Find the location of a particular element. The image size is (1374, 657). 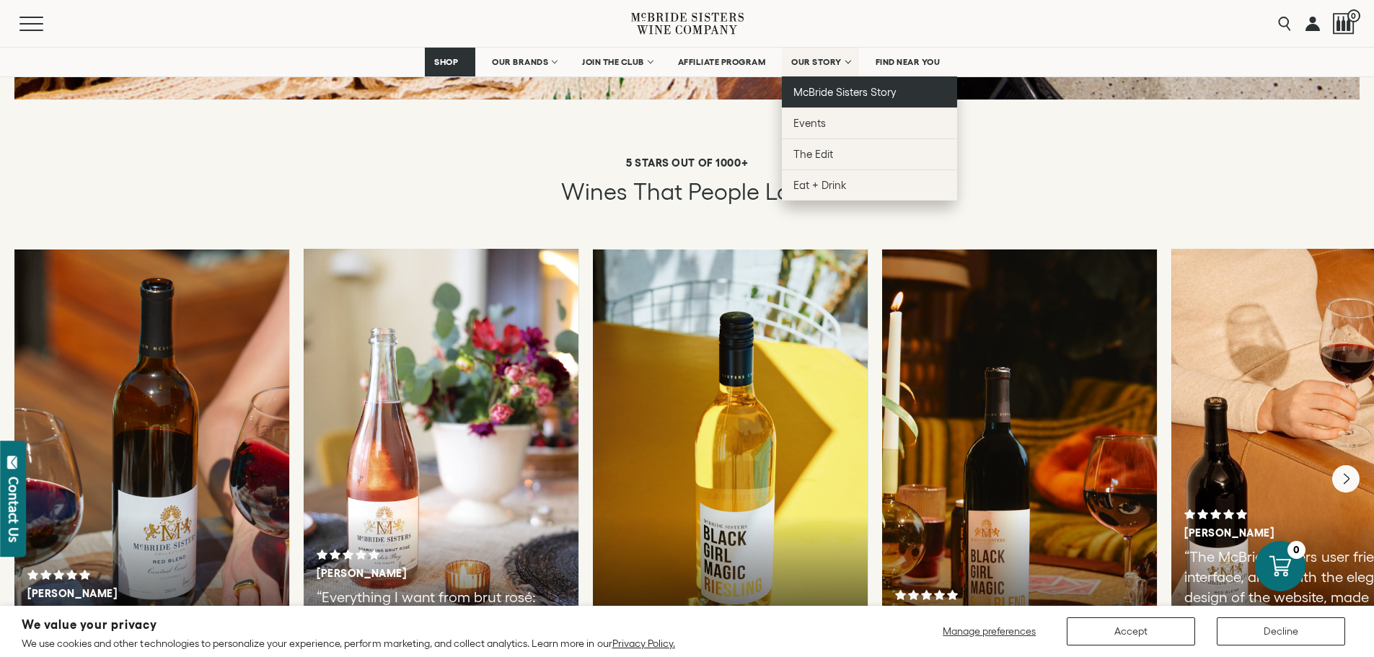

a: OUR STORY is located at coordinates (820, 62).